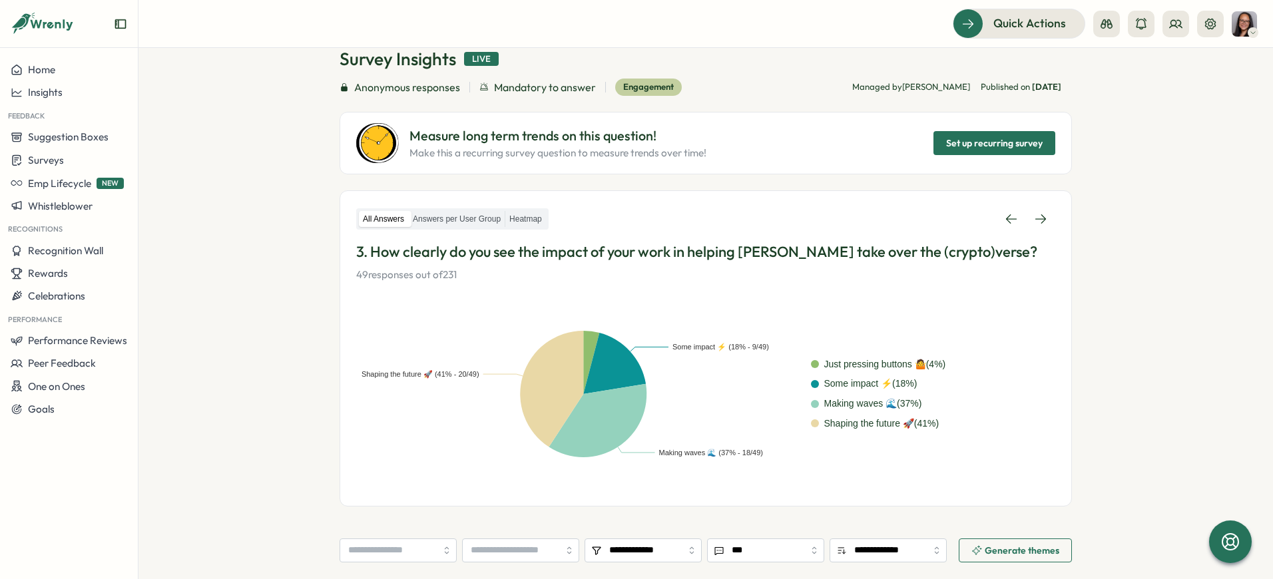 This screenshot has height=579, width=1273. What do you see at coordinates (68, 136) in the screenshot?
I see `span: Suggestion Boxes` at bounding box center [68, 136].